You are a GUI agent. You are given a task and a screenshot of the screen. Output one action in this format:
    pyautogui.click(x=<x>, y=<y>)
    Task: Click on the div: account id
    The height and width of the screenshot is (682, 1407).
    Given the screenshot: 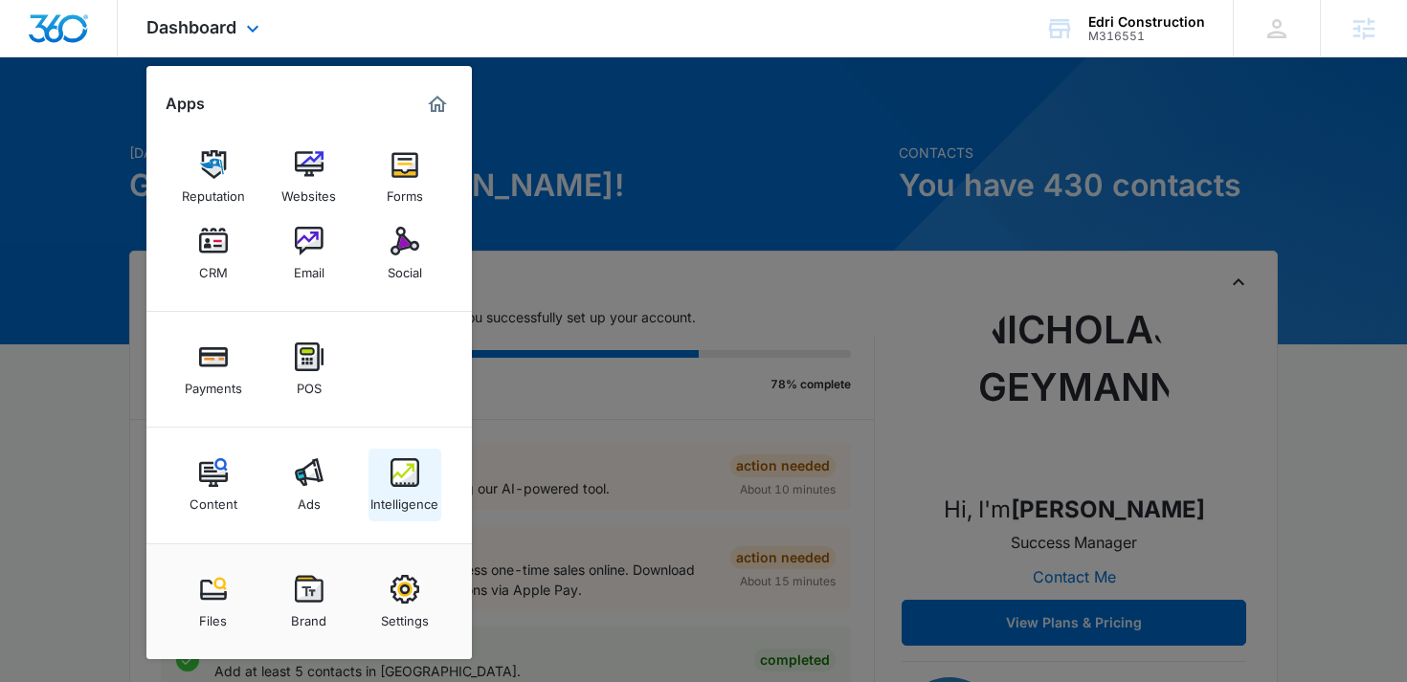 What is the action you would take?
    pyautogui.click(x=1146, y=36)
    